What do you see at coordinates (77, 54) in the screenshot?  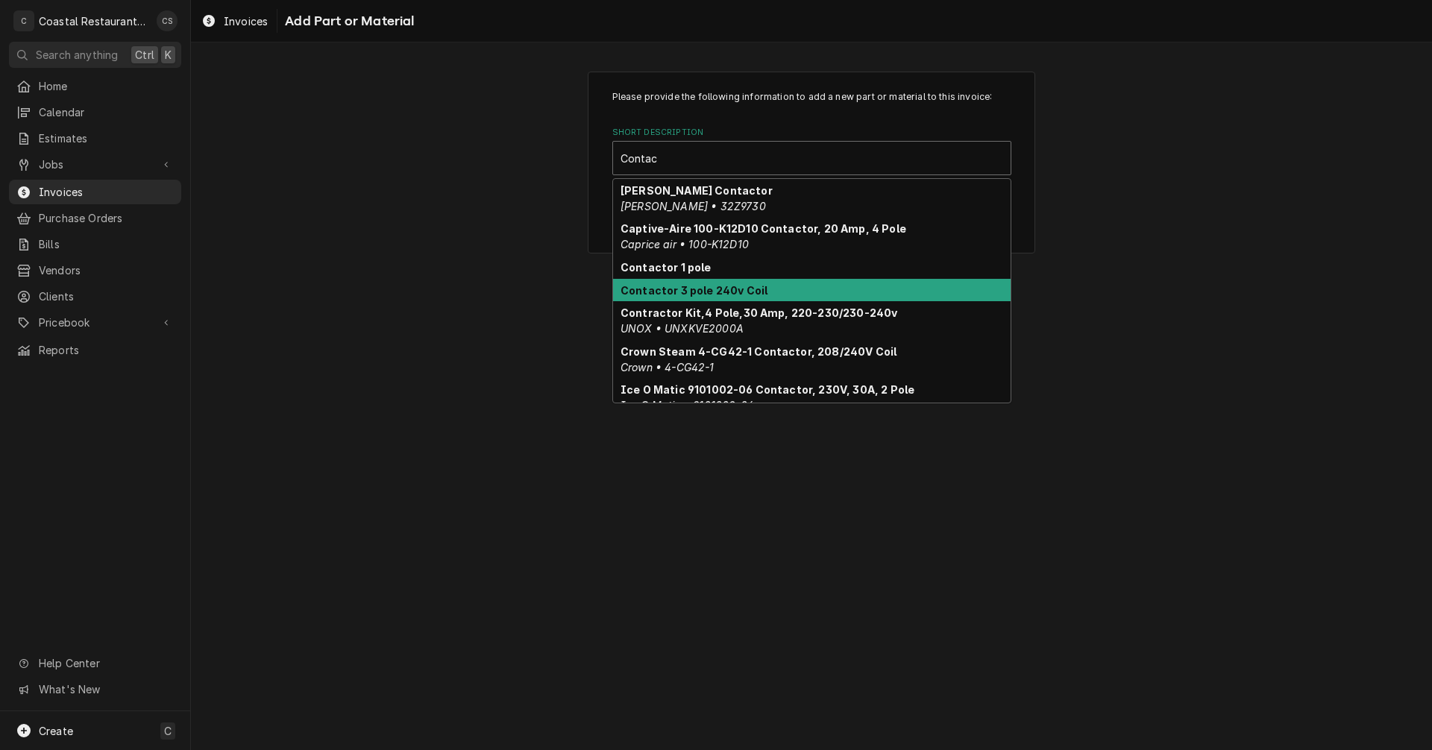 I see `span: Search anything` at bounding box center [77, 54].